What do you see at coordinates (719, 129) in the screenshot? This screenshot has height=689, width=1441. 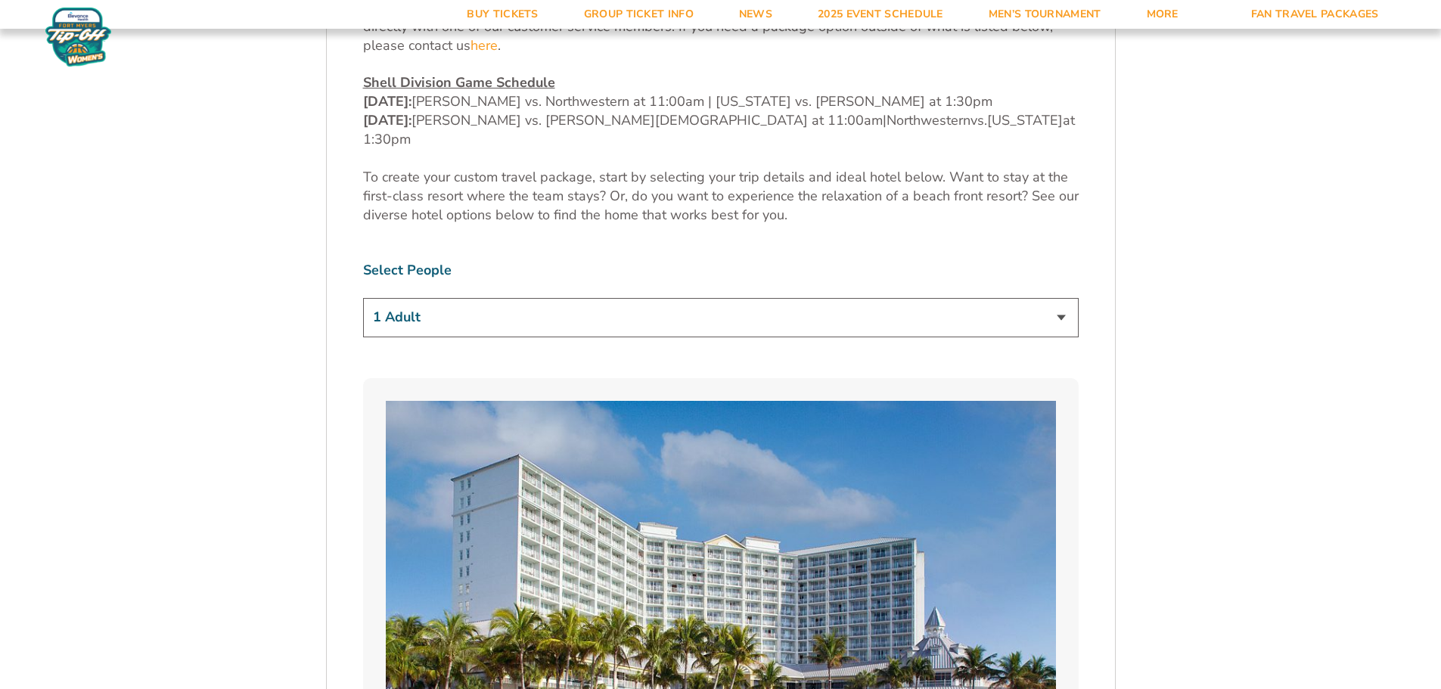 I see `span: at 1:30pm` at bounding box center [719, 129].